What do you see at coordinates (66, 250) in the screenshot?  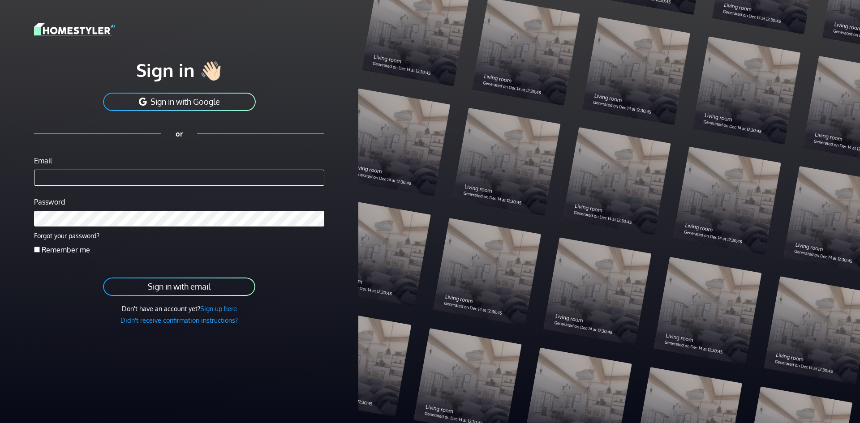 I see `label: Remember me` at bounding box center [66, 250].